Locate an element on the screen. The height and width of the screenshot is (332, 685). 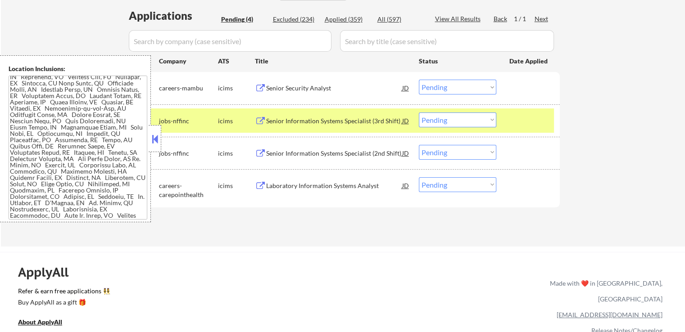
div: ATS is located at coordinates (237, 61).